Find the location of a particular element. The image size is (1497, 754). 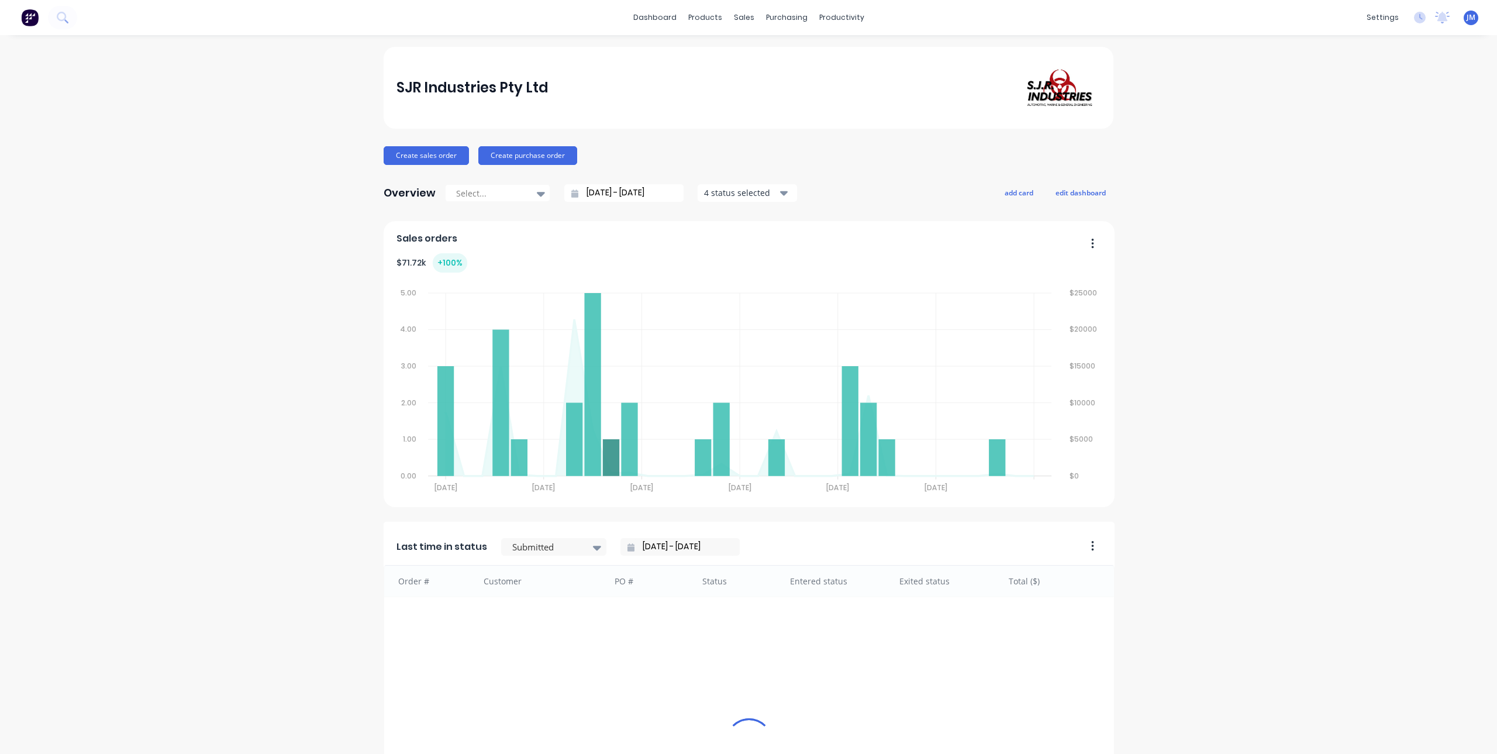

span: Sales orders is located at coordinates (427, 239).